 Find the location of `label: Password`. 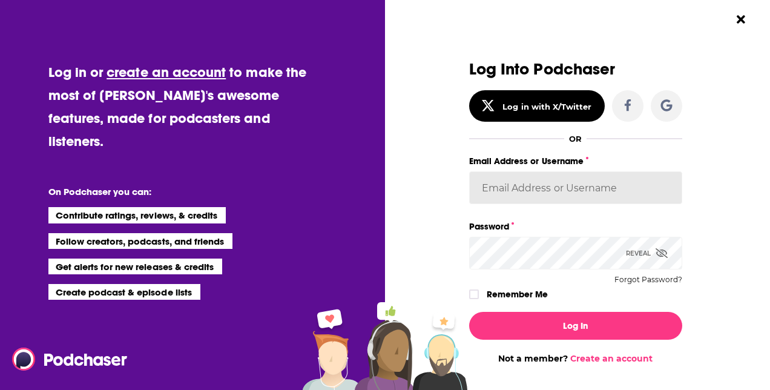

label: Password is located at coordinates (576, 226).